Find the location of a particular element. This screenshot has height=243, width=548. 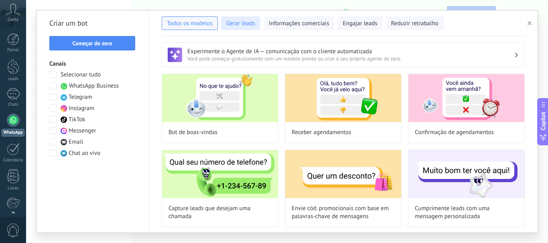

span: Messenger is located at coordinates (82, 131).